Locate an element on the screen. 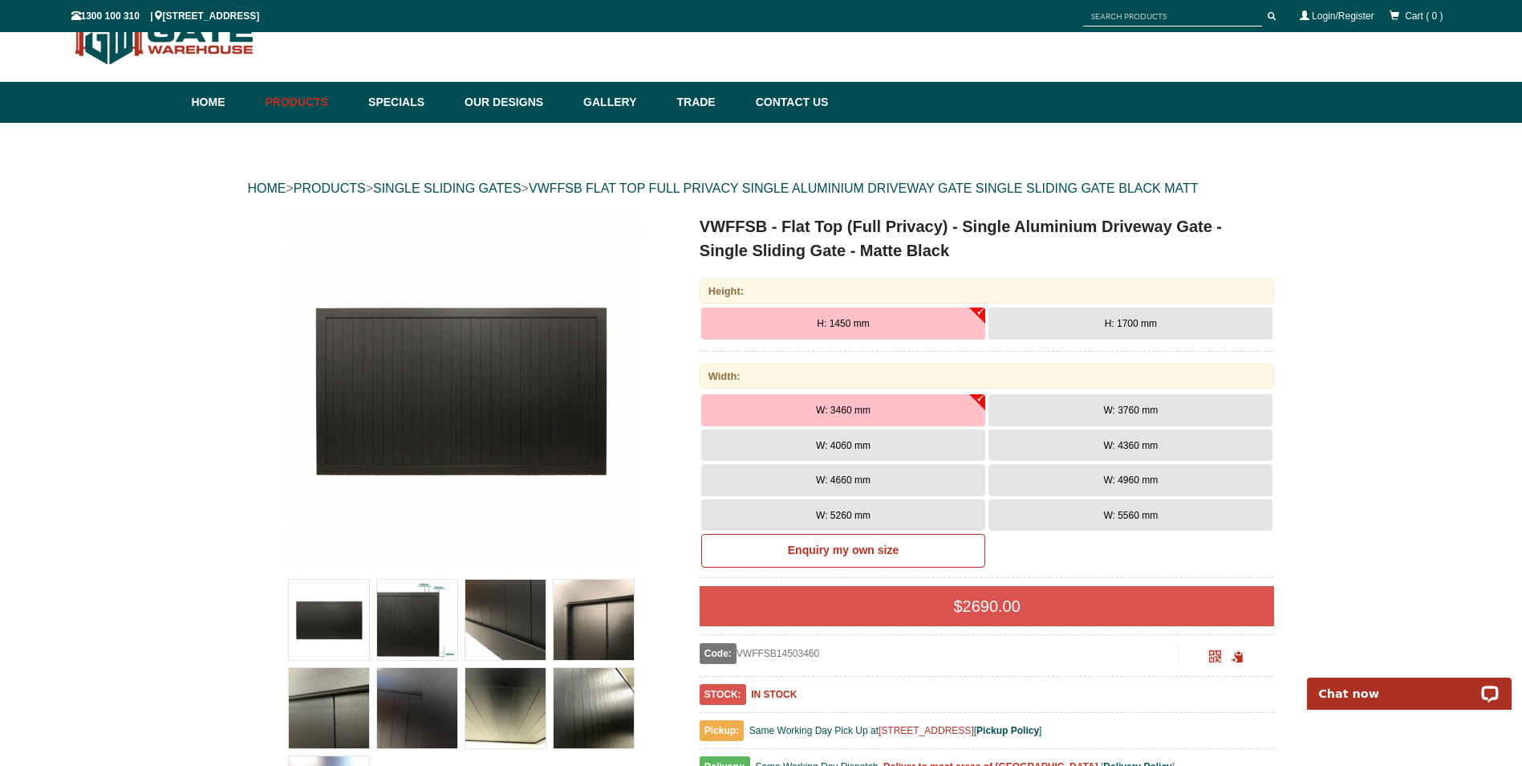 The width and height of the screenshot is (1522, 766). a: Contact Us is located at coordinates (788, 102).